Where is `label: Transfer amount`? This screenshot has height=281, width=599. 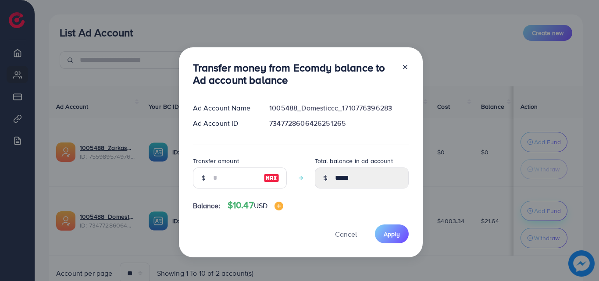
label: Transfer amount is located at coordinates (216, 161).